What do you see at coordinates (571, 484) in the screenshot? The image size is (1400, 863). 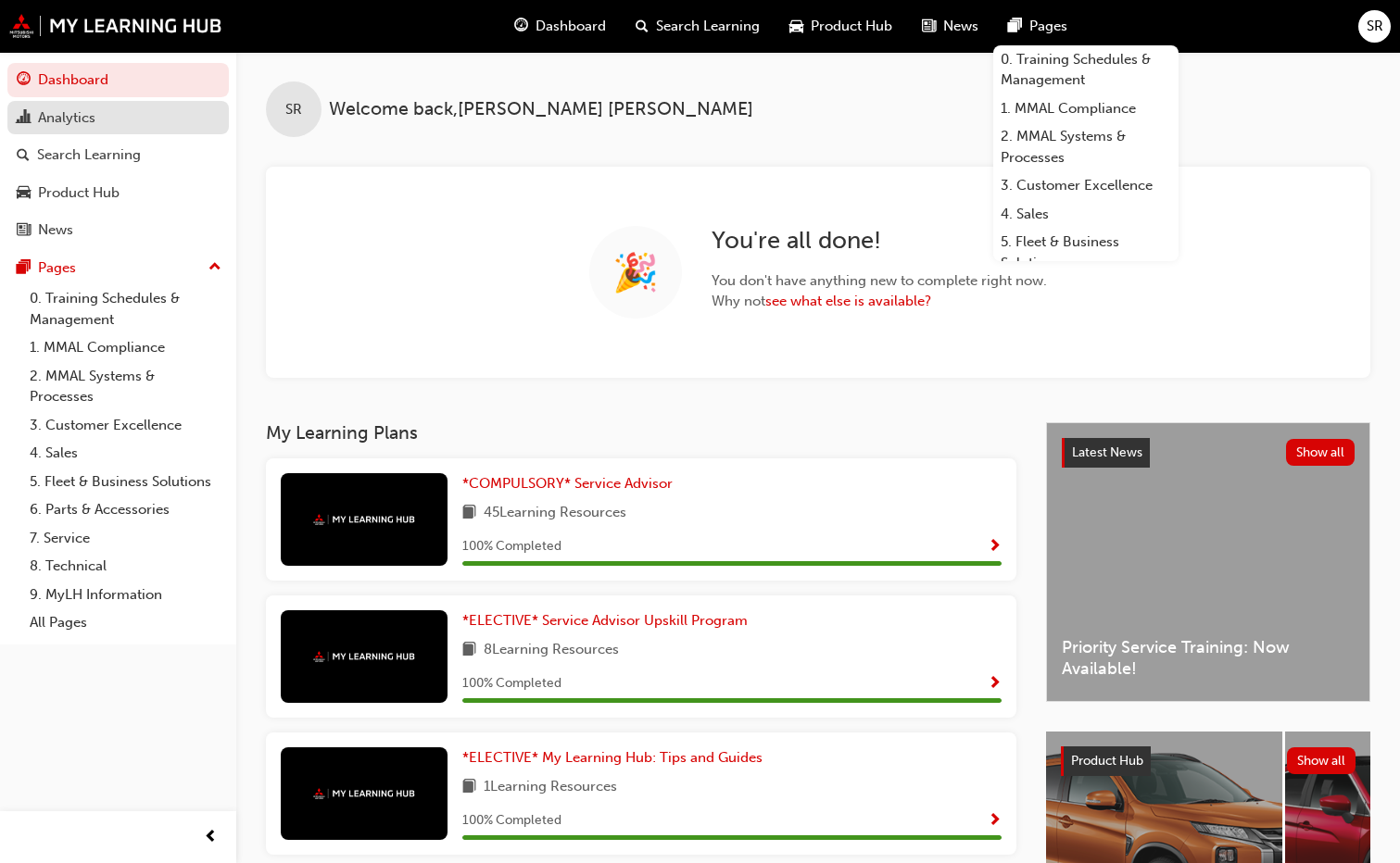 I see `a: *COMPULSORY* Service Advisor` at bounding box center [571, 484].